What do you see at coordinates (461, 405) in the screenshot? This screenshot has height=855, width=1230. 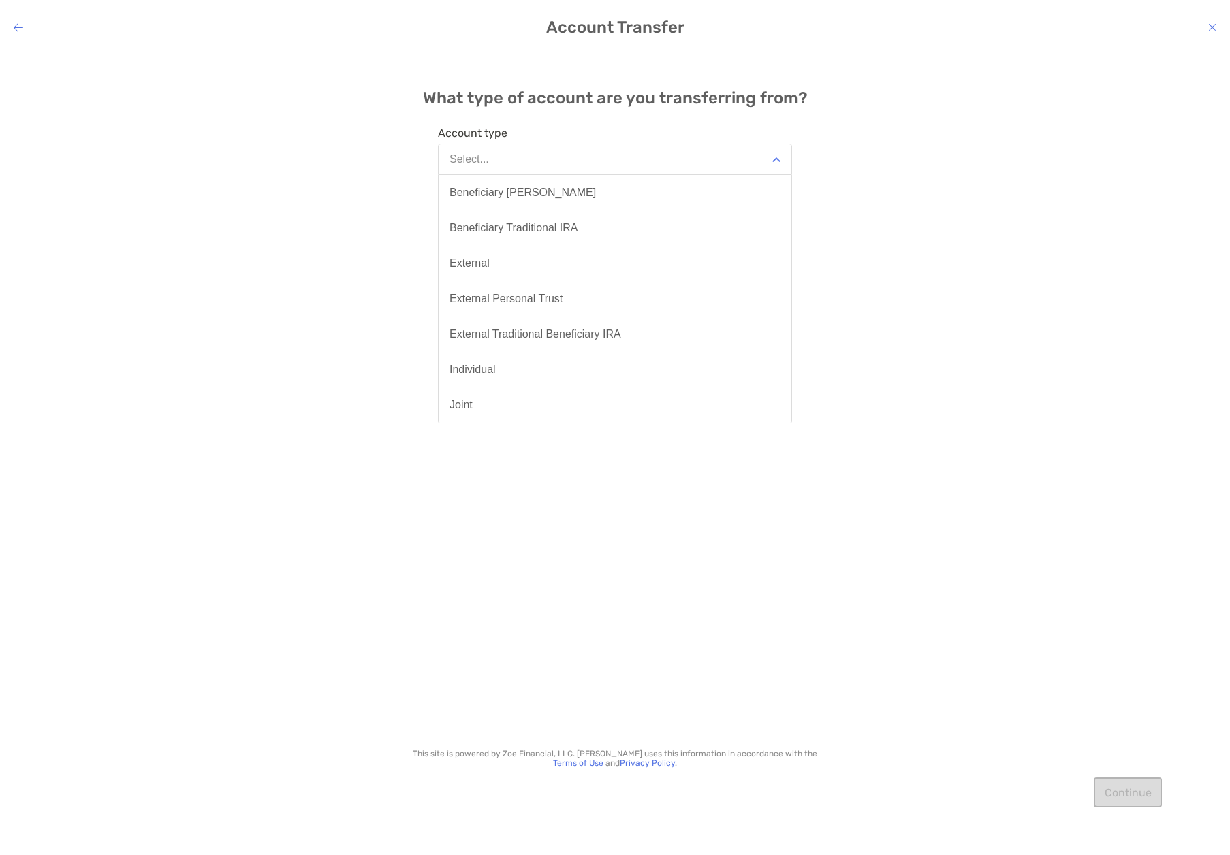 I see `div: Joint` at bounding box center [461, 405].